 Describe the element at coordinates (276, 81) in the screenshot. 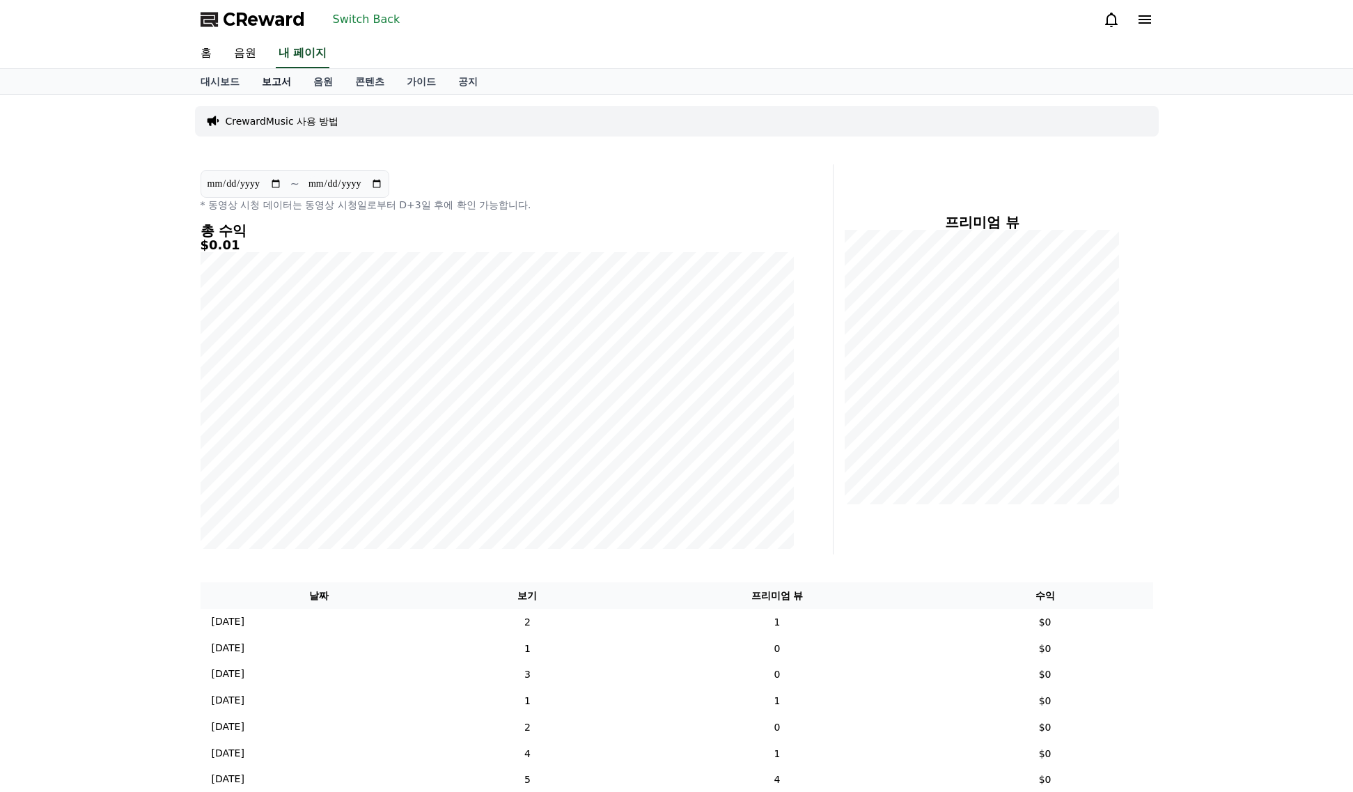

I see `a: 보고서` at that location.